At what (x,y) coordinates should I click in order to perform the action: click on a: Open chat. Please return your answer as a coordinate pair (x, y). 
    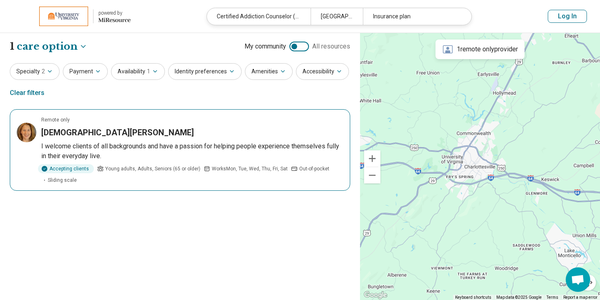
    Looking at the image, I should click on (578, 280).